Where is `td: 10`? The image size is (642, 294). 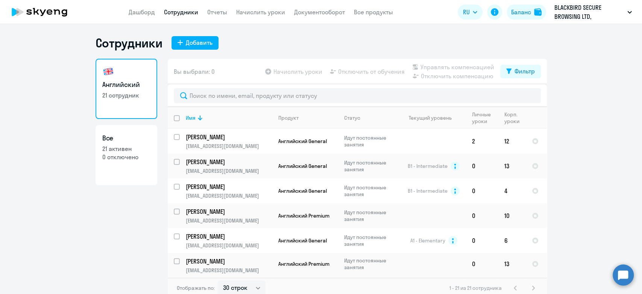 td: 10 is located at coordinates (512, 216).